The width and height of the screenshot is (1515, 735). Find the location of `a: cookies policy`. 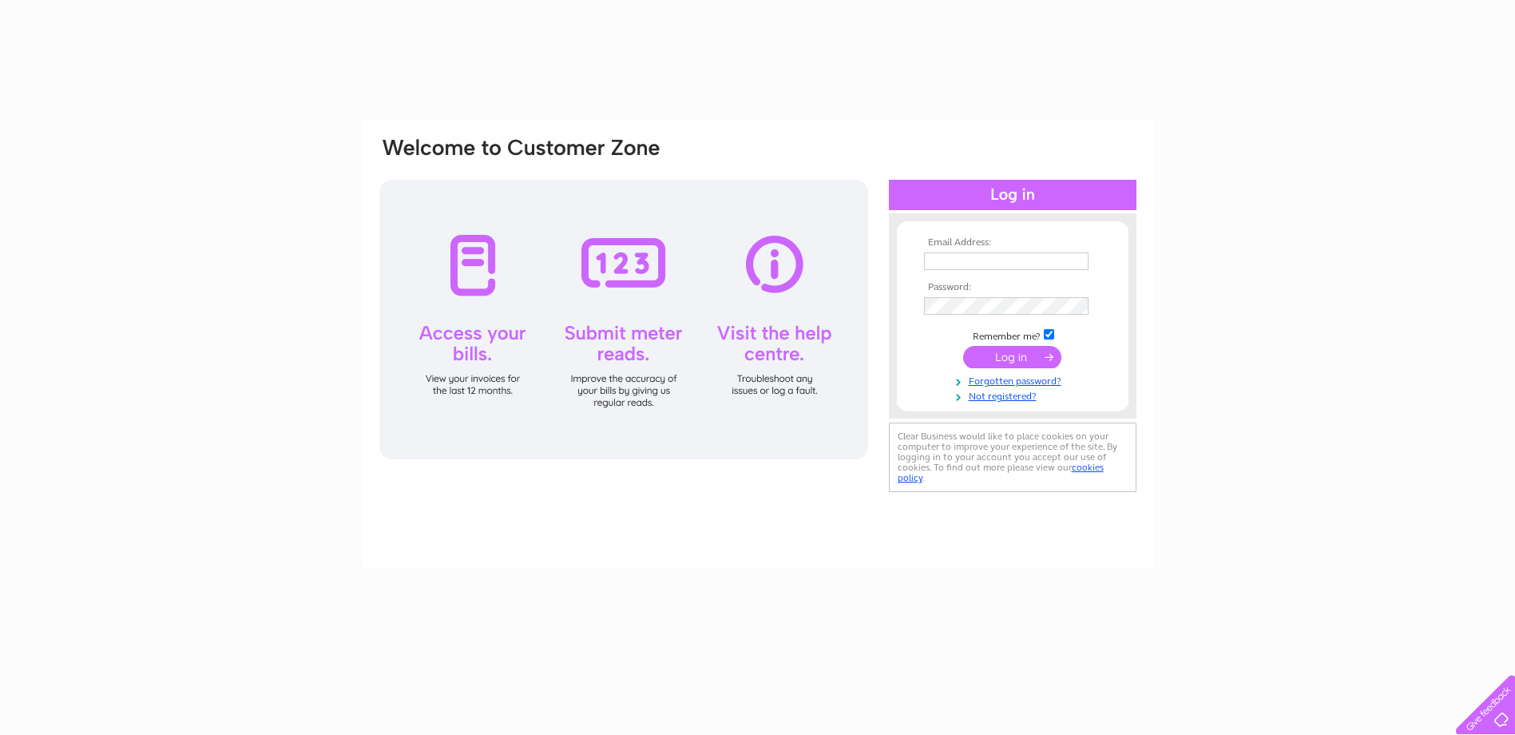

a: cookies policy is located at coordinates (1001, 472).